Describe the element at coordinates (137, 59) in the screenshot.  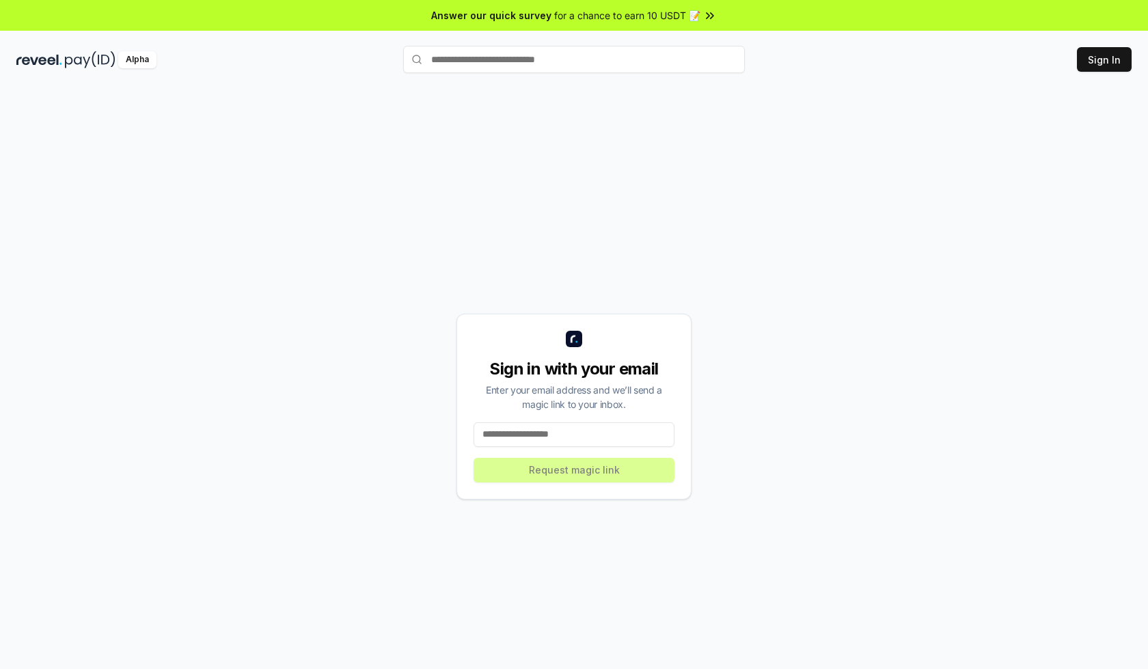
I see `div: Alpha` at that location.